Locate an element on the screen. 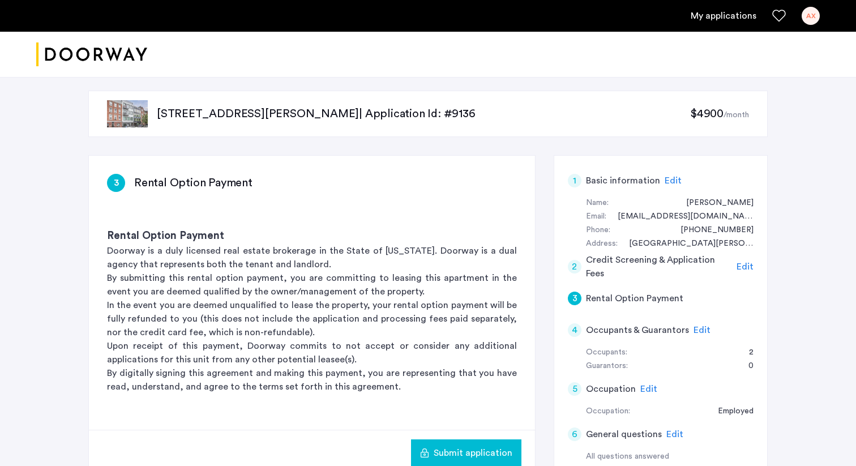  a: Favorites is located at coordinates (779, 16).